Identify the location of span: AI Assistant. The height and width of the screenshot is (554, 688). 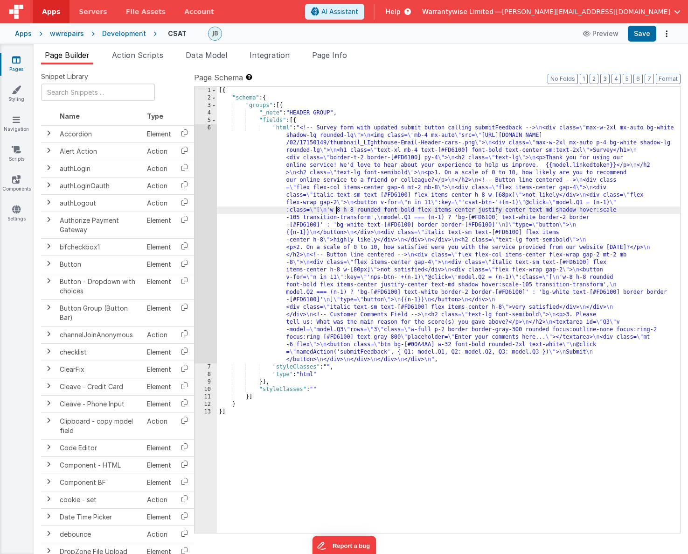
(340, 12).